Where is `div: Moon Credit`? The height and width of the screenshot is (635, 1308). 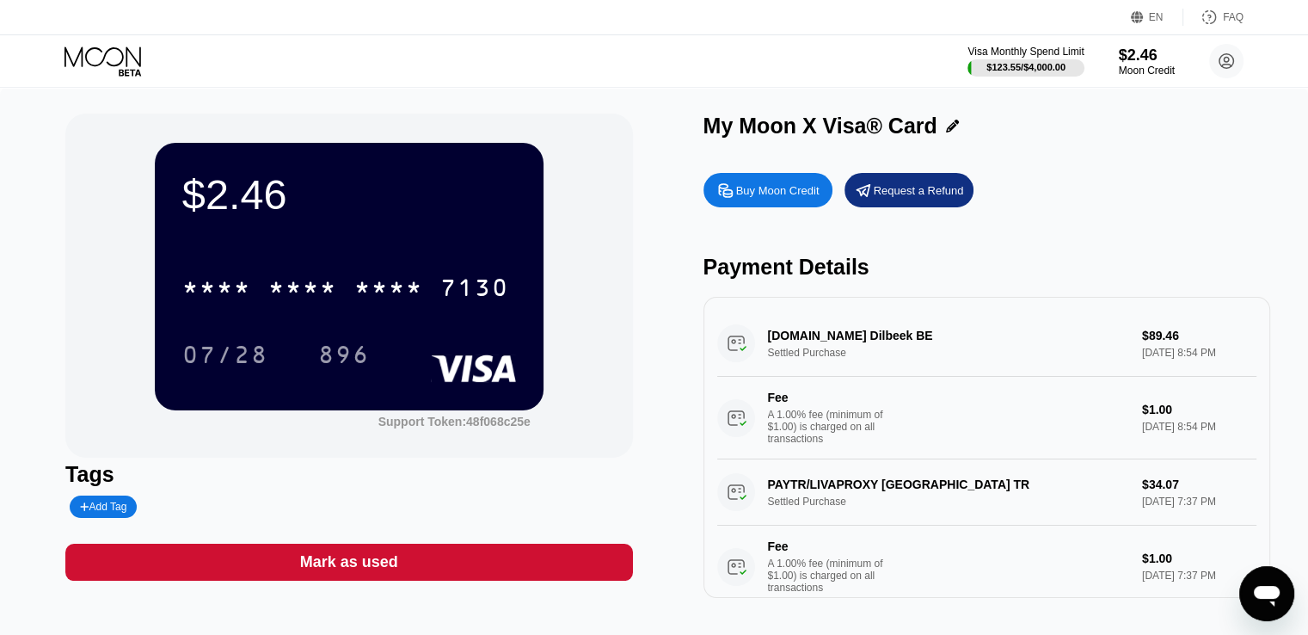
div: Moon Credit is located at coordinates (1147, 71).